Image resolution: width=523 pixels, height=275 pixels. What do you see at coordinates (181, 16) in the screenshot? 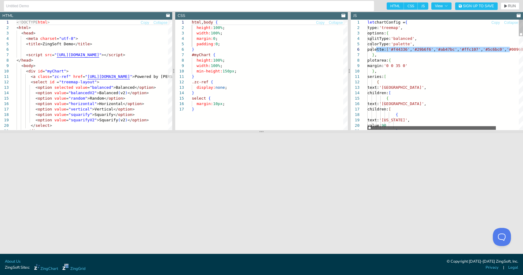
I see `div: CSS` at bounding box center [181, 16].